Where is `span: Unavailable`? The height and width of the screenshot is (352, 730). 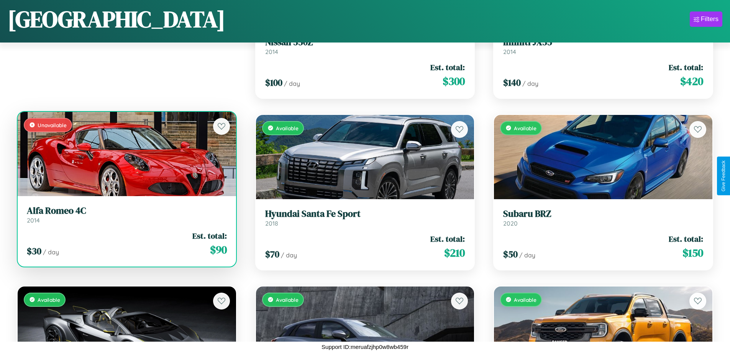
span: Unavailable is located at coordinates (52, 125).